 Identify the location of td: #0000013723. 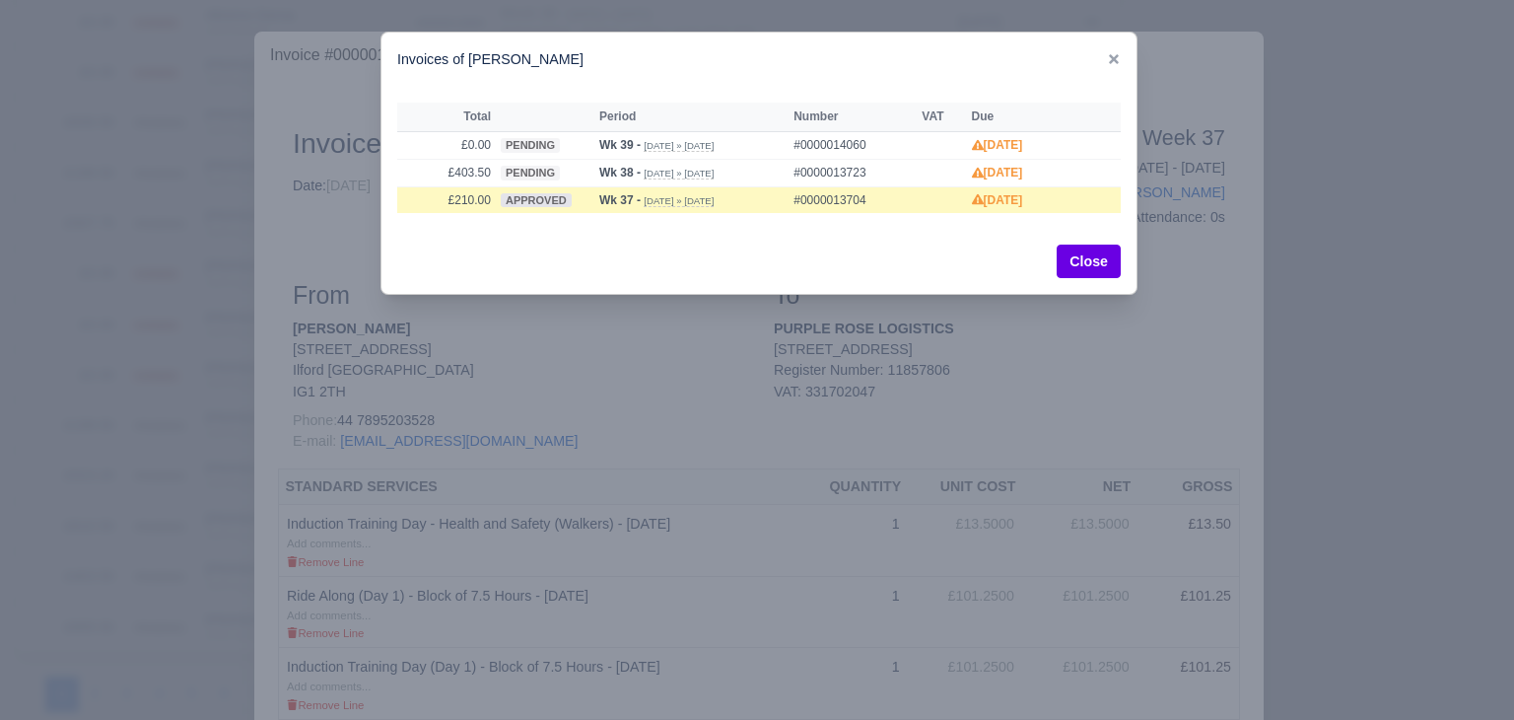
(853, 172).